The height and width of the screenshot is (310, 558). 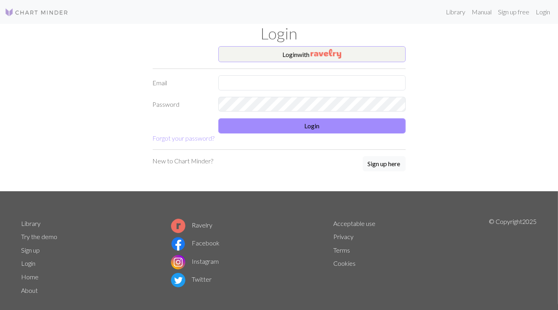 I want to click on a: Forgot your password?, so click(x=184, y=138).